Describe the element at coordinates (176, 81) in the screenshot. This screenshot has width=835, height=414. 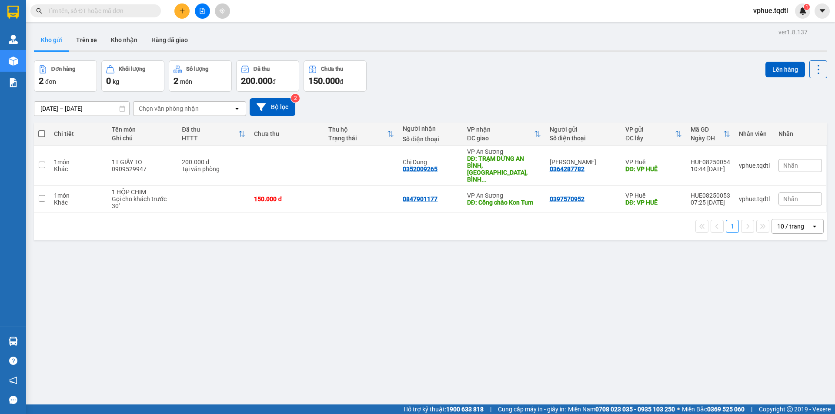
I see `span: 2` at that location.